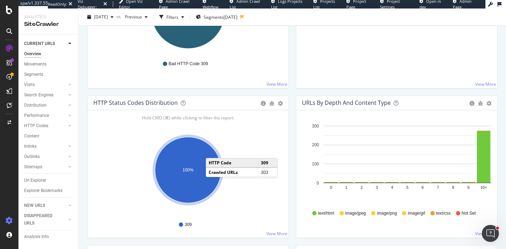 Image resolution: width=506 pixels, height=249 pixels. Describe the element at coordinates (214, 17) in the screenshot. I see `span: Segments` at that location.